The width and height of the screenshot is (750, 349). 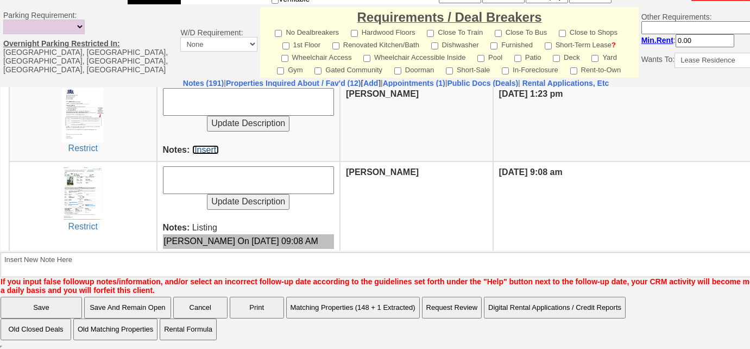 What do you see at coordinates (289, 68) in the screenshot?
I see `label: Gym` at bounding box center [289, 68].